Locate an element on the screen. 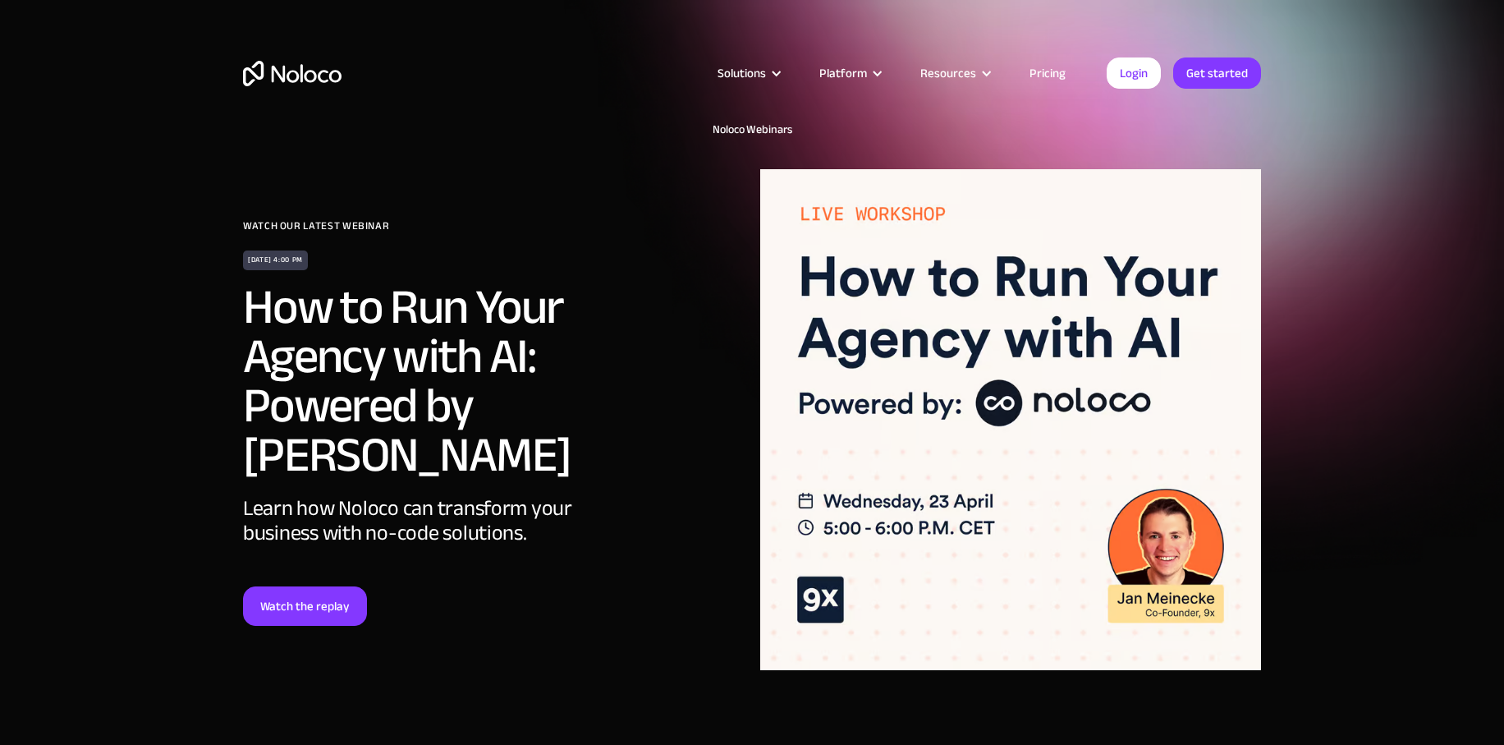 This screenshot has height=745, width=1504. a: home is located at coordinates (292, 73).